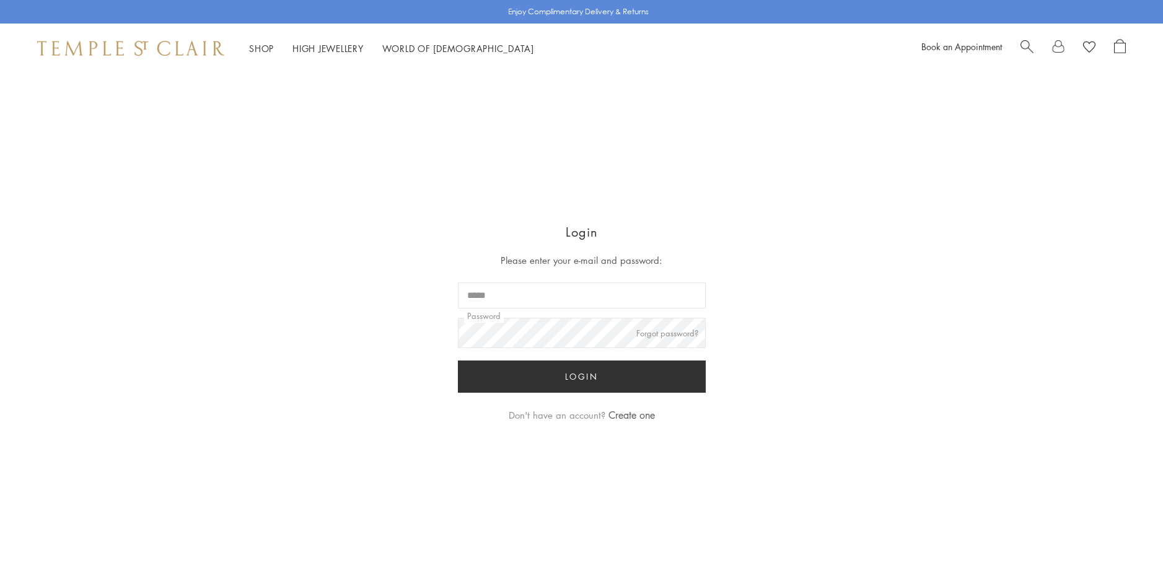  Describe the element at coordinates (392, 48) in the screenshot. I see `nav: Main navigation` at that location.